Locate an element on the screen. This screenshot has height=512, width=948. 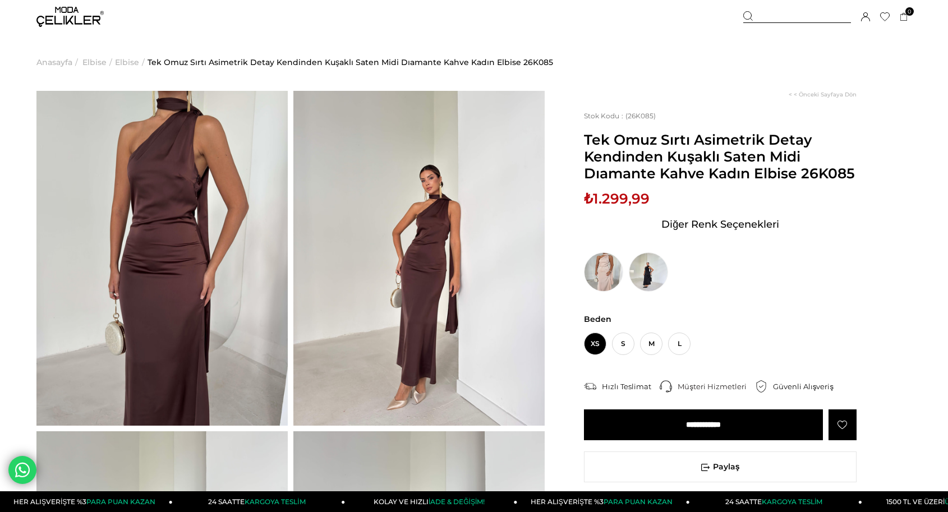
div: Hızlı Teslimat is located at coordinates (631, 387).